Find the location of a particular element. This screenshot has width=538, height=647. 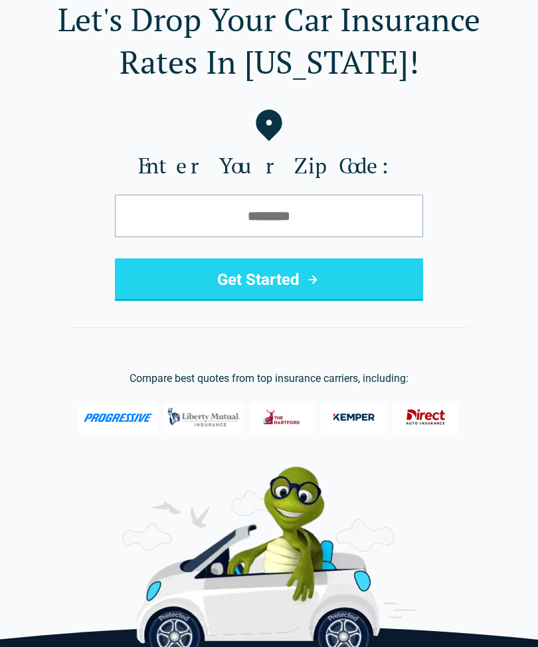

label: Enter Your Zip Code: is located at coordinates (269, 165).